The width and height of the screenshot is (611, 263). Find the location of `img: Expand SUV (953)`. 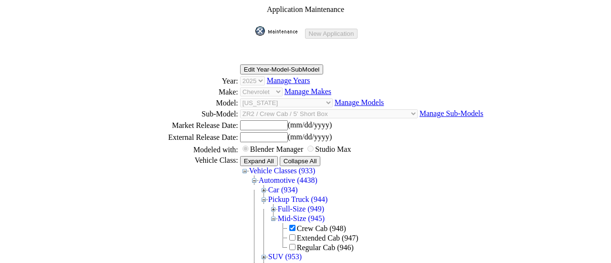

img: Expand SUV (953) is located at coordinates (264, 257).